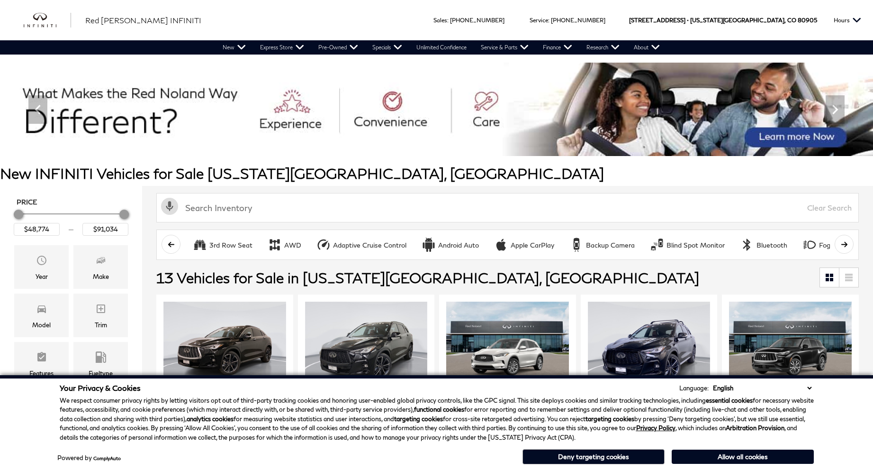 The height and width of the screenshot is (471, 873). Describe the element at coordinates (457, 143) in the screenshot. I see `span: Go to slide 6` at that location.